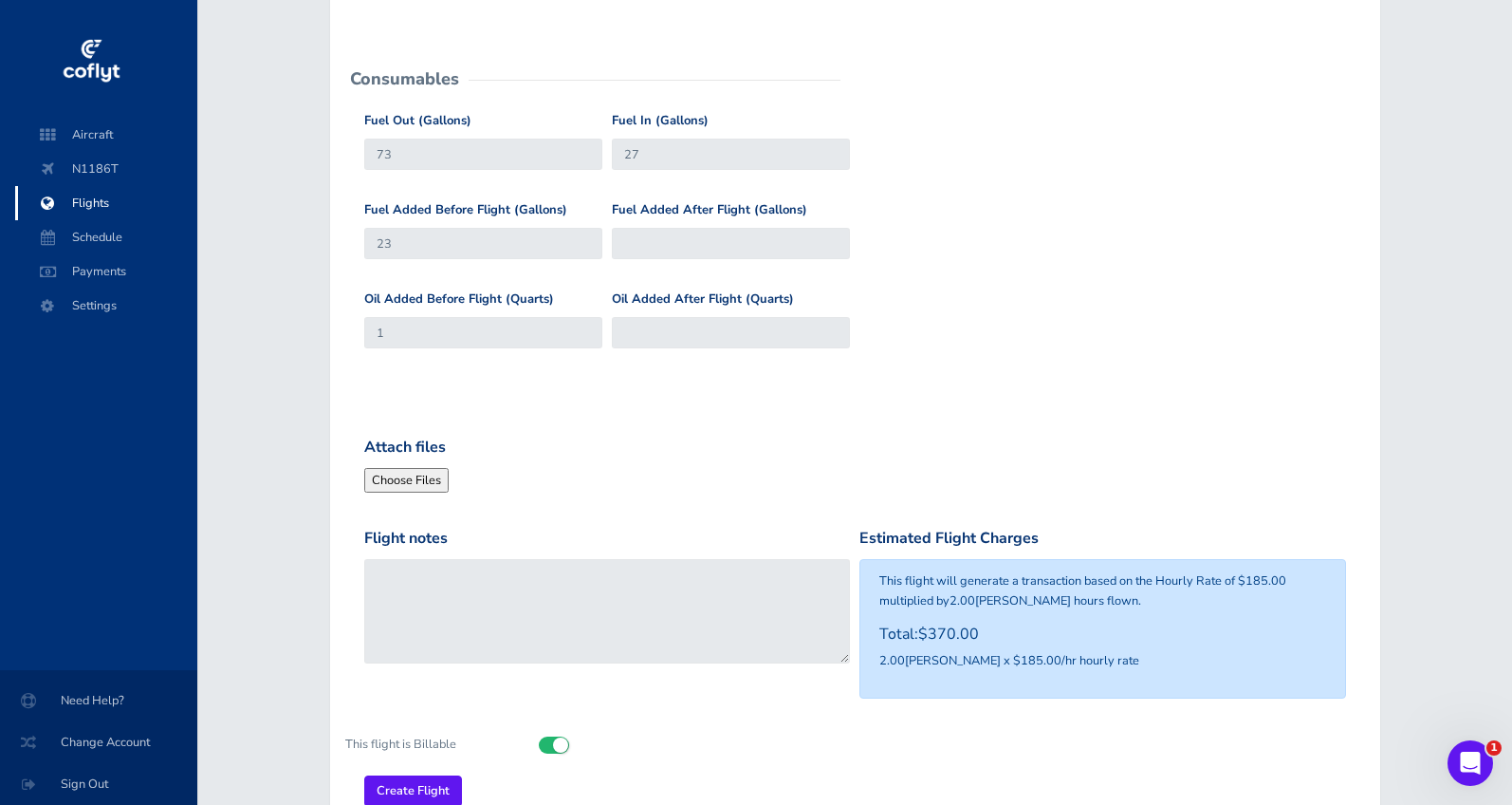  What do you see at coordinates (106, 203) in the screenshot?
I see `span: Flights` at bounding box center [106, 203].